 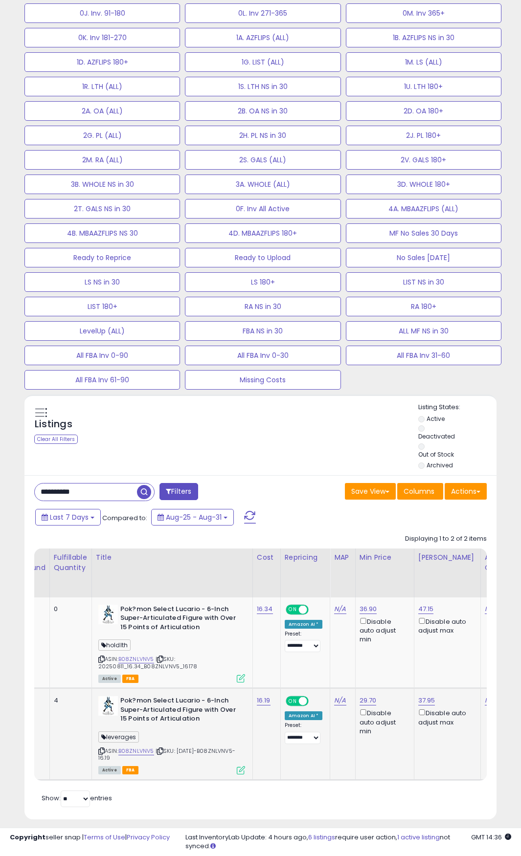 What do you see at coordinates (368, 700) in the screenshot?
I see `a: 29.70` at bounding box center [368, 700].